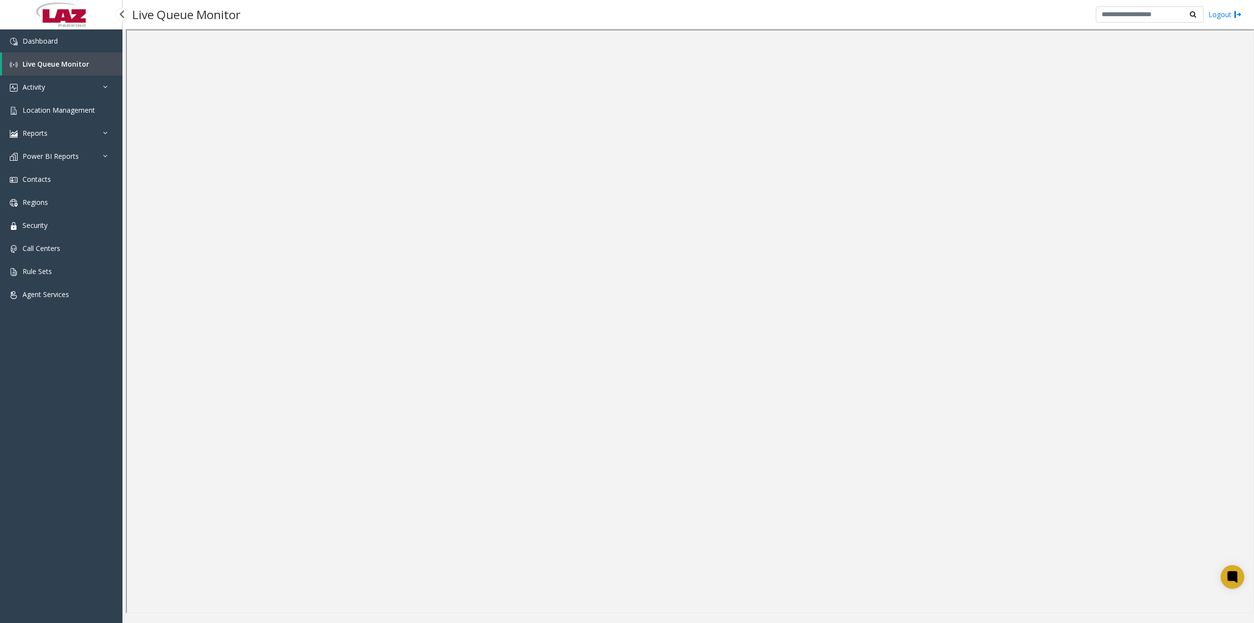  What do you see at coordinates (40, 41) in the screenshot?
I see `span: Dashboard` at bounding box center [40, 41].